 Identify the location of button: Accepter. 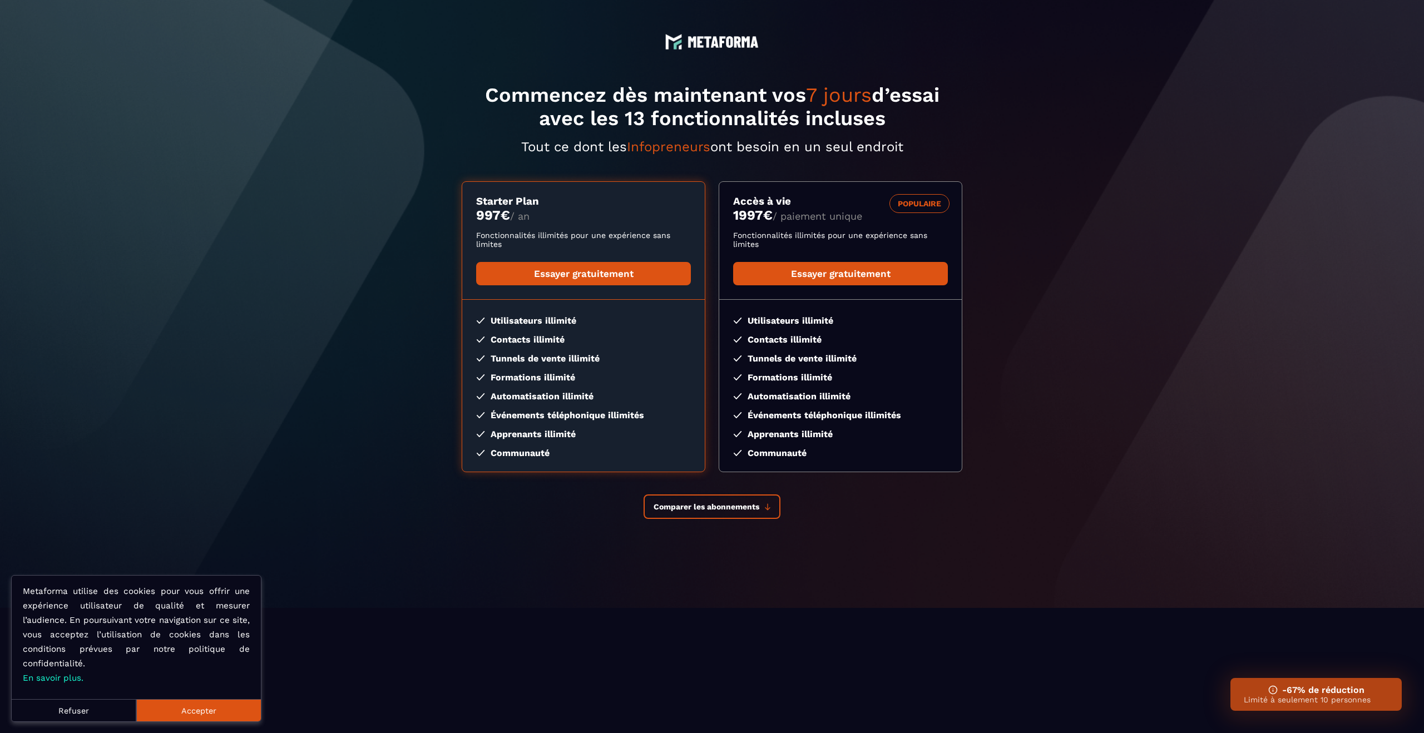
(199, 710).